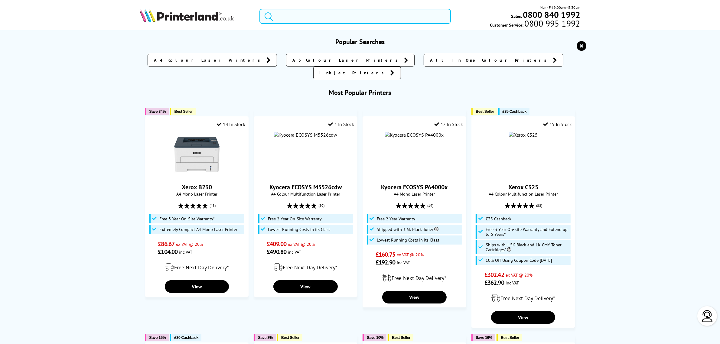  I want to click on span: £302.42, so click(494, 275).